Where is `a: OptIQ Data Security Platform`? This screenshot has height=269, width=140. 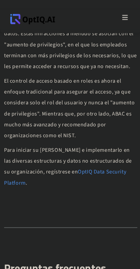 a: OptIQ Data Security Platform is located at coordinates (65, 176).